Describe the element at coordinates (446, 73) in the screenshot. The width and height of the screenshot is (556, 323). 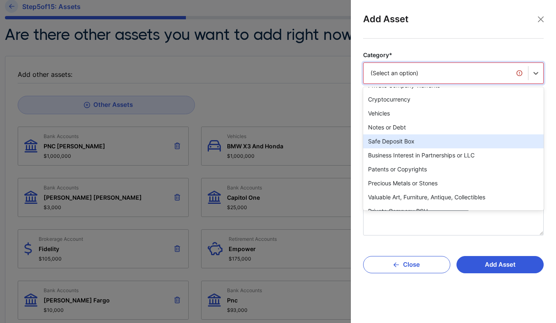
I see `div: (Select an option)` at that location.